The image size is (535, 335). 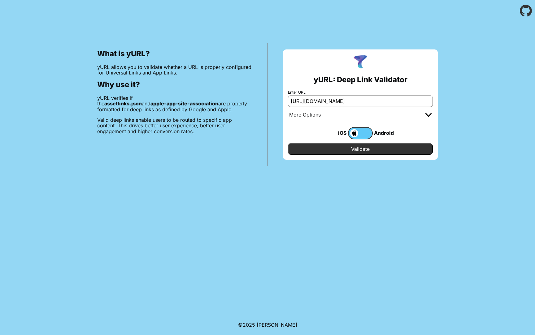 What do you see at coordinates (428, 115) in the screenshot?
I see `img: chevron` at bounding box center [428, 115].